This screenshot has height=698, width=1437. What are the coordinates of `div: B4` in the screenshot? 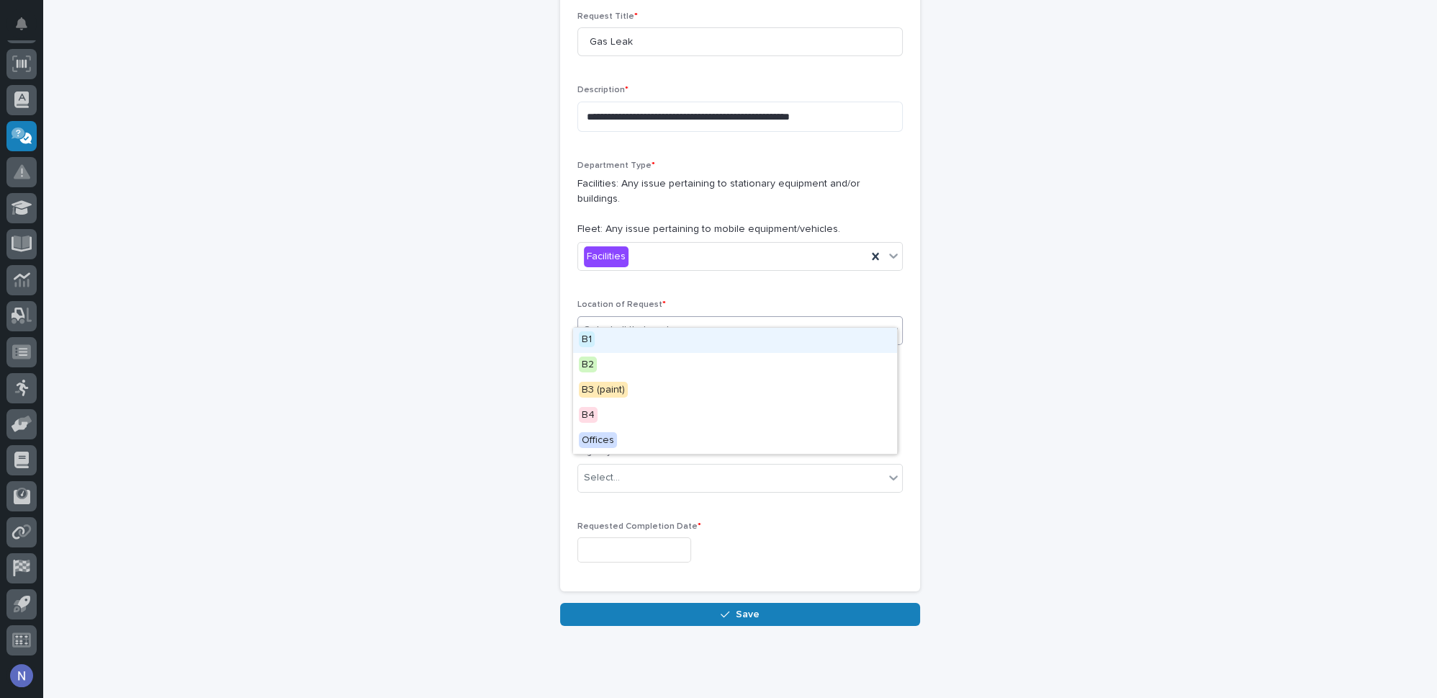 It's located at (735, 415).